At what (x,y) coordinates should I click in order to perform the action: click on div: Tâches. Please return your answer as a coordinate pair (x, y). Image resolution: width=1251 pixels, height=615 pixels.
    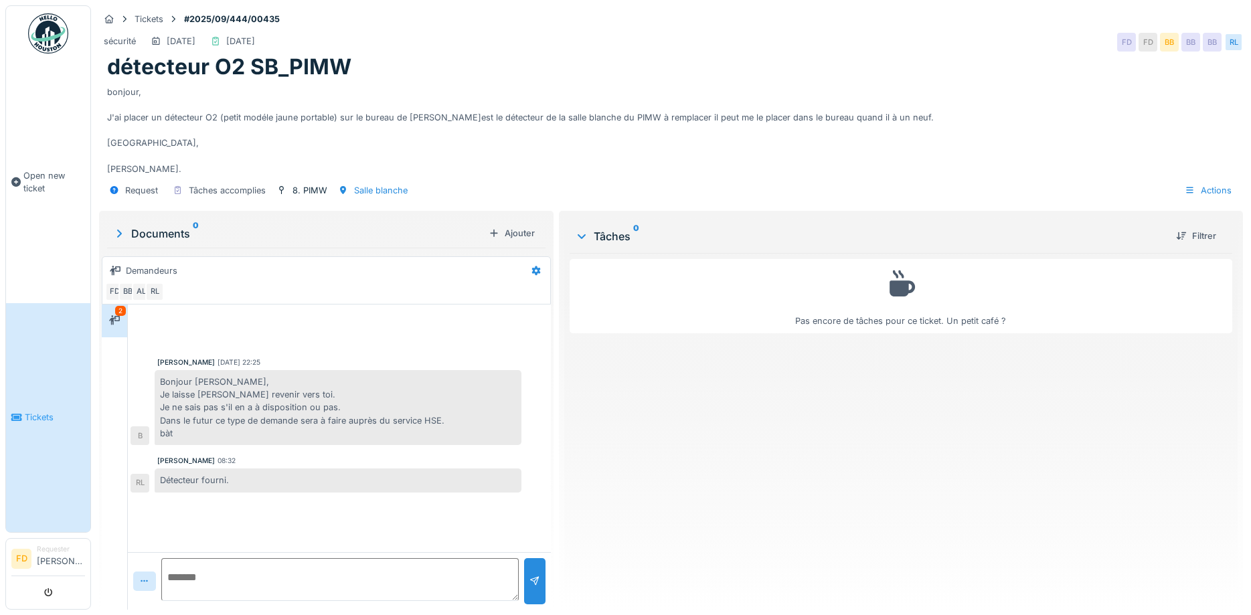
    Looking at the image, I should click on (870, 236).